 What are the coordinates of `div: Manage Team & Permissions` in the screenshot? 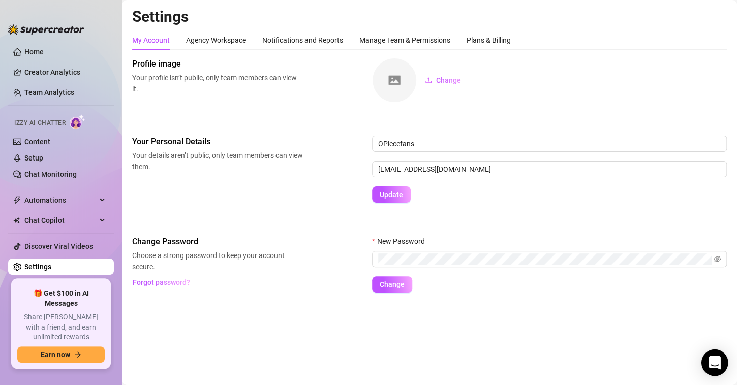 It's located at (405, 40).